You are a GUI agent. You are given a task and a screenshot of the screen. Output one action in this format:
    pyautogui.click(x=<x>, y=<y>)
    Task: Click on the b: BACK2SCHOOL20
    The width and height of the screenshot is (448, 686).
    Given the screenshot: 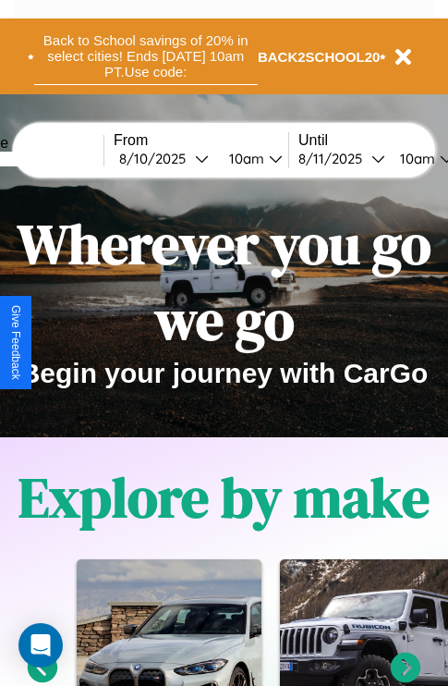 What is the action you would take?
    pyautogui.click(x=319, y=56)
    